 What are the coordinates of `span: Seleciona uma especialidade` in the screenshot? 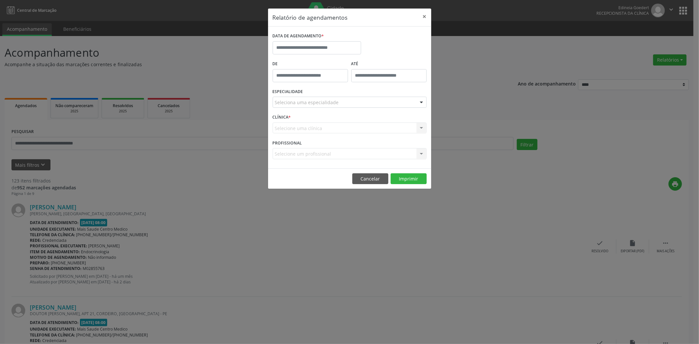 It's located at (307, 102).